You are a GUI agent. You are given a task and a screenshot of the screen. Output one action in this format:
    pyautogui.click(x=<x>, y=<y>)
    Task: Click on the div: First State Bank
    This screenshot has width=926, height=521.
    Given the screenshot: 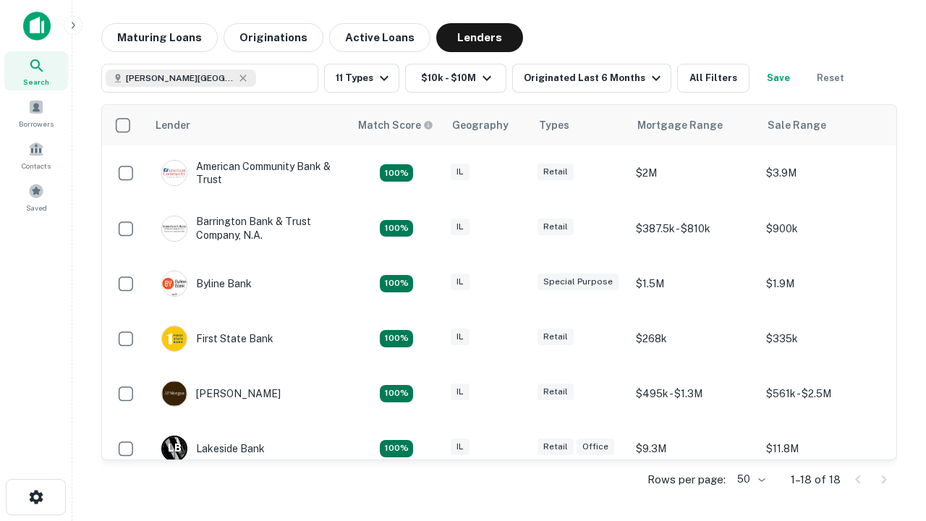 What is the action you would take?
    pyautogui.click(x=217, y=338)
    